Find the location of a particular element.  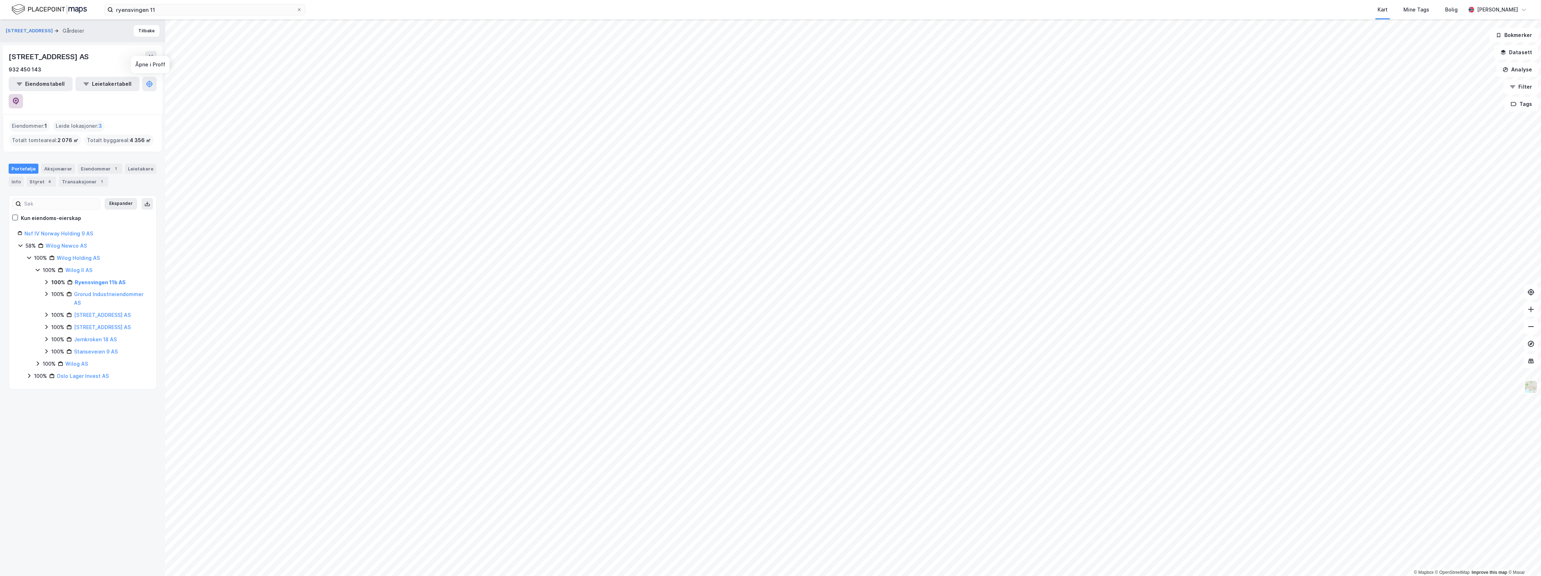

button: Bokmerker is located at coordinates (1513, 35).